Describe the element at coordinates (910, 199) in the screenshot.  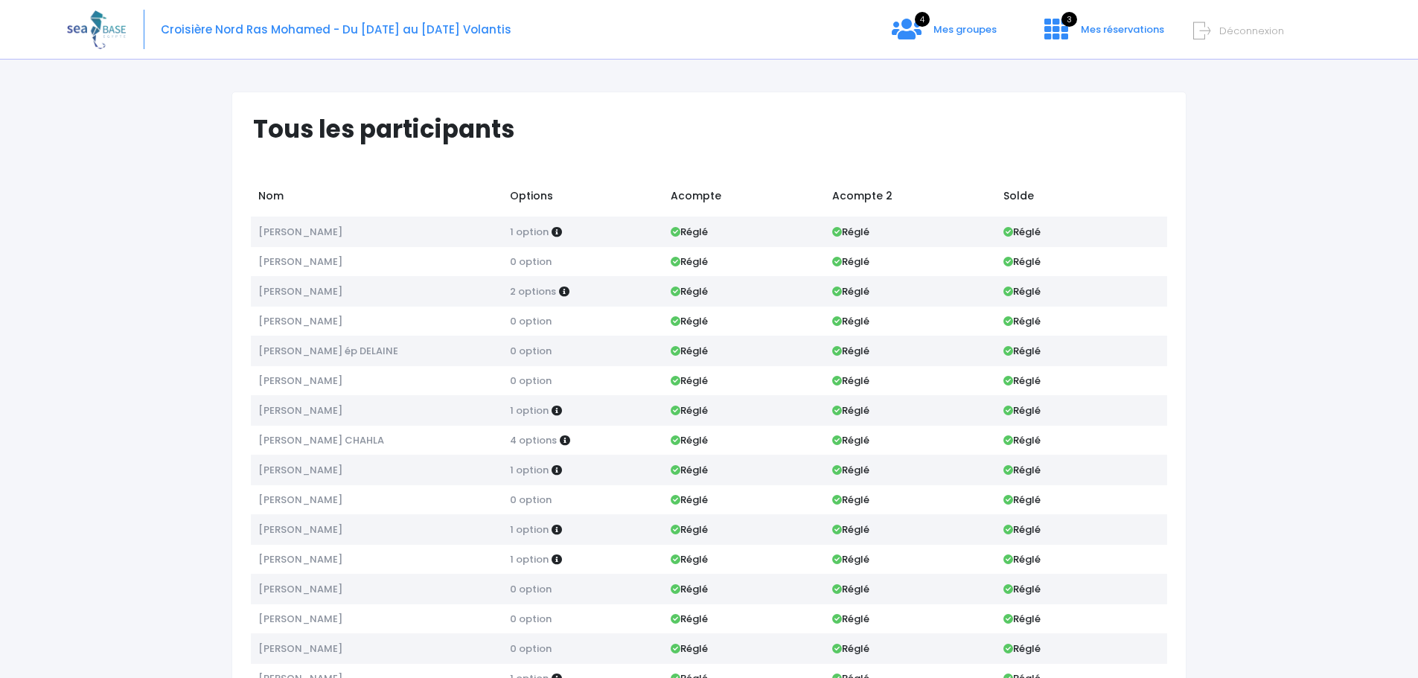
I see `td: Acompte 2` at that location.